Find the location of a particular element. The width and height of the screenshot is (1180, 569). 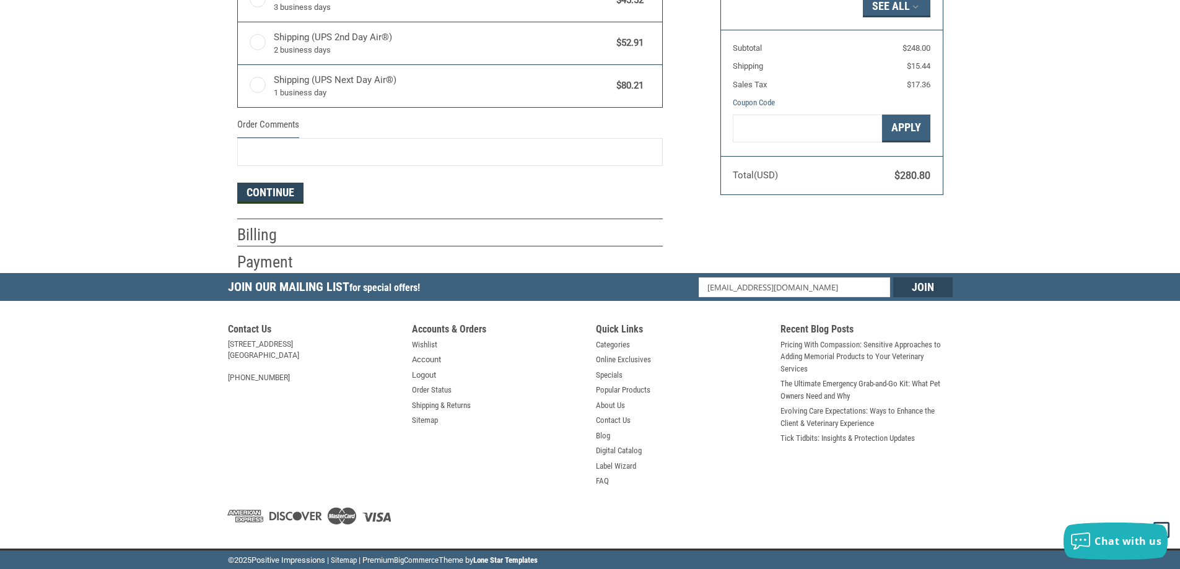

span: $80.21 is located at coordinates (628, 86).